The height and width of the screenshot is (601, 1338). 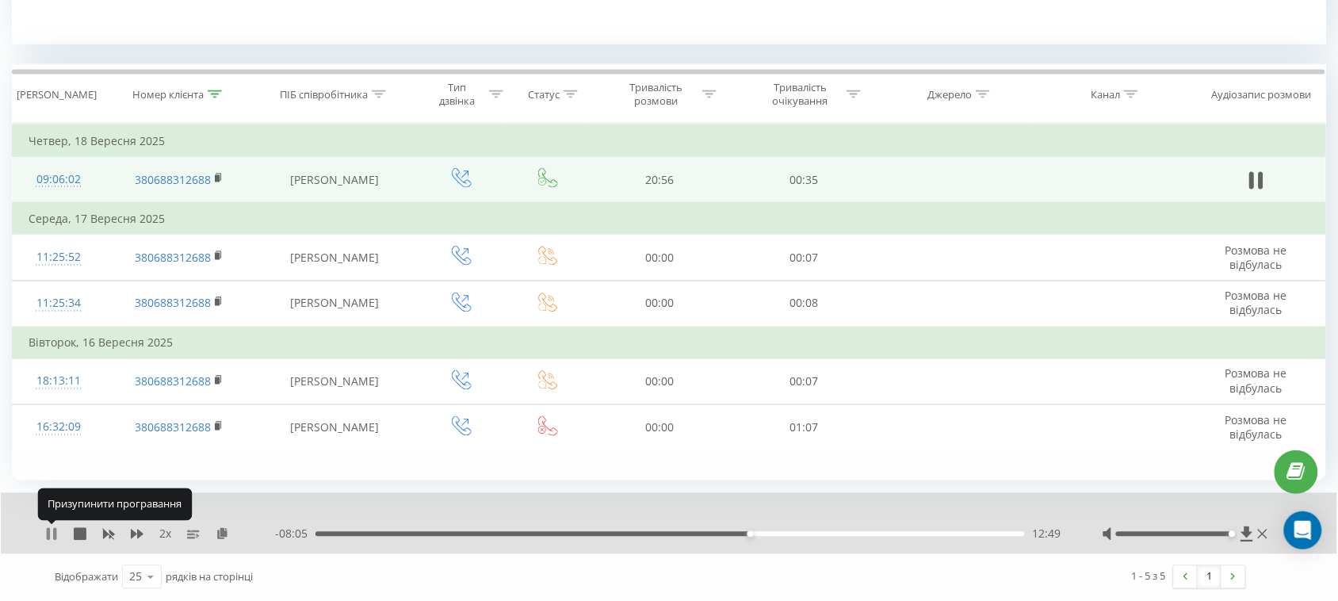 What do you see at coordinates (457, 94) in the screenshot?
I see `div: Тип дзвінка` at bounding box center [457, 94].